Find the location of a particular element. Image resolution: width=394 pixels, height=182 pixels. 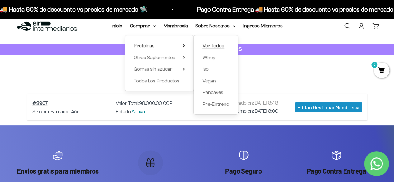

a: Pancakes is located at coordinates (216, 92).